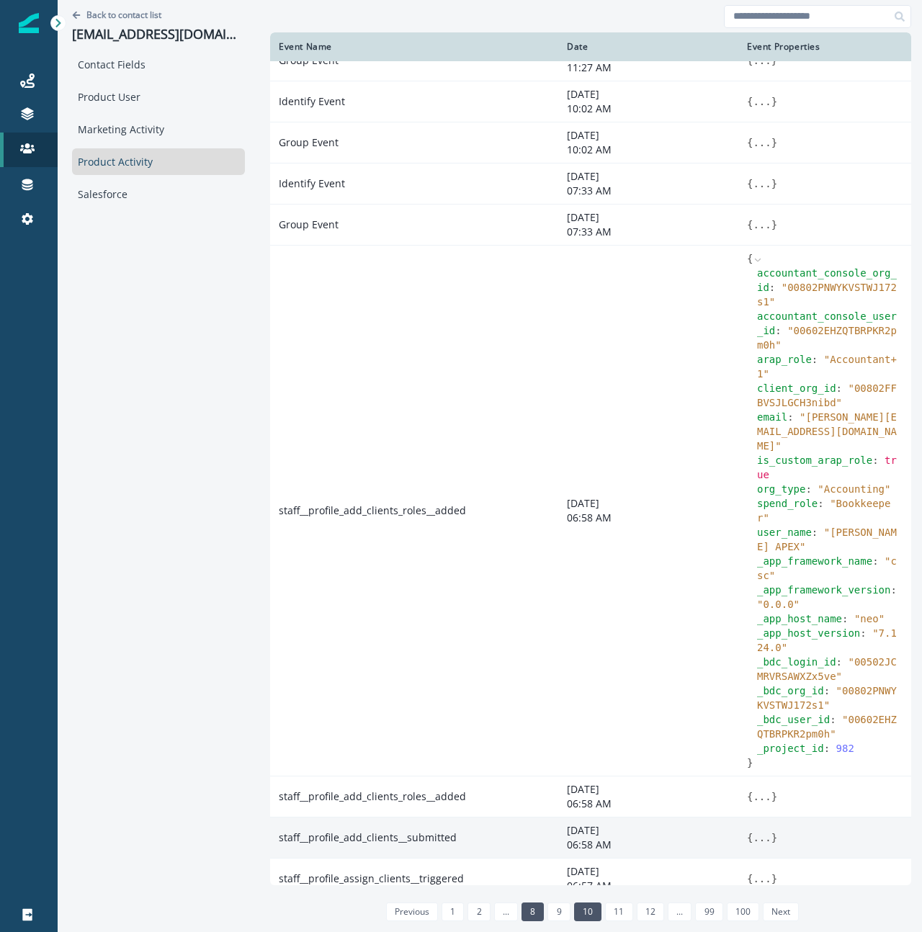 The width and height of the screenshot is (922, 932). Describe the element at coordinates (414, 510) in the screenshot. I see `td: staff__profile_add_clients_roles__added` at that location.